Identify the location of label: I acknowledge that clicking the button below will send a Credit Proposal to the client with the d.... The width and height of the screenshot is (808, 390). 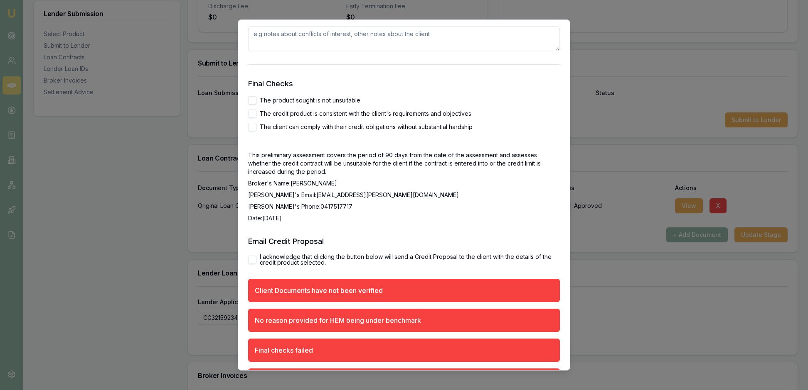
(410, 260).